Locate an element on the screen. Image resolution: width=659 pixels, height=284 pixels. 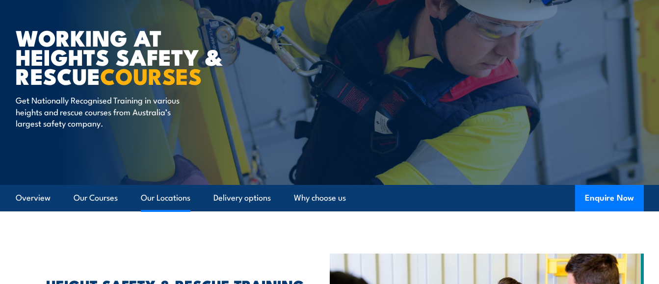
p: Get Nationally Recognised Training in various heights and rescue courses from Australia’s largest... is located at coordinates (105, 111).